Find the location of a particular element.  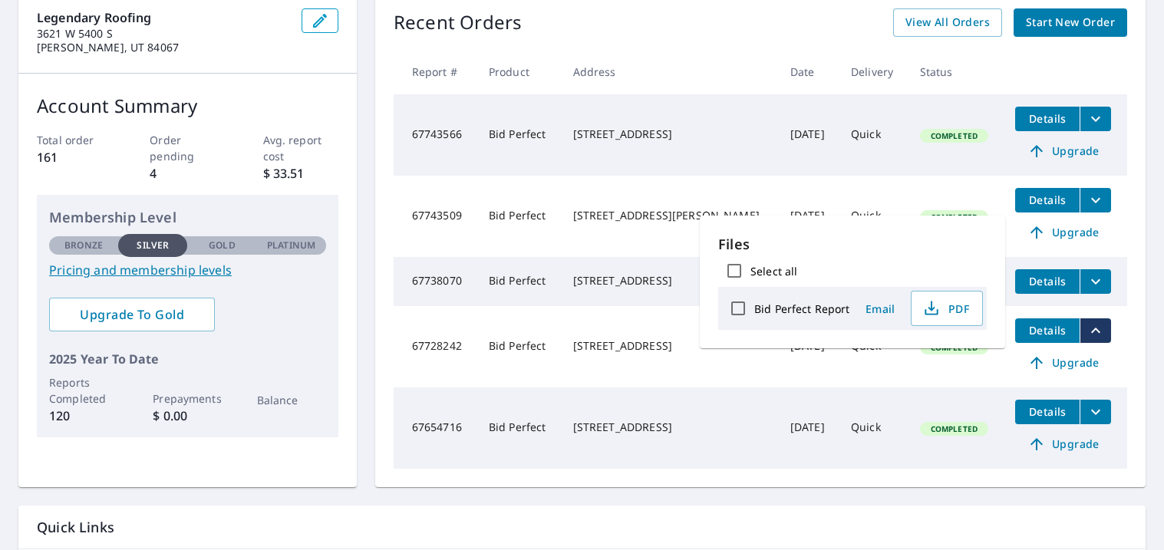

td: 67738070 is located at coordinates (435, 282).